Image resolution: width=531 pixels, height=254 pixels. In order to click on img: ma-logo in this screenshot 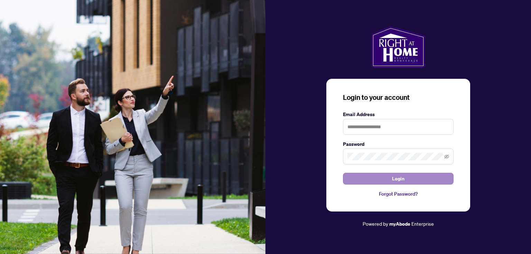, I will do `click(398, 47)`.